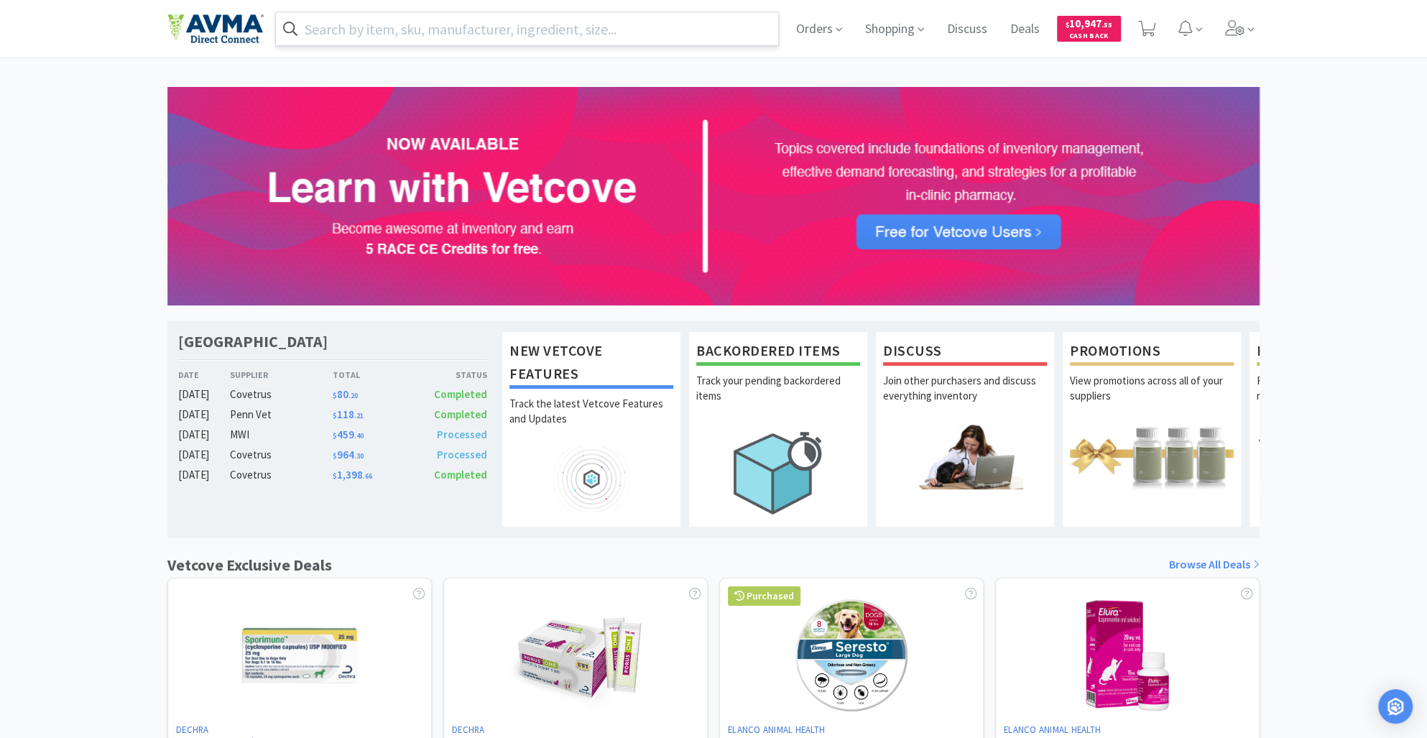  Describe the element at coordinates (527, 29) in the screenshot. I see `input: Search by item, sku, manufacturer, ingredient, size...` at that location.